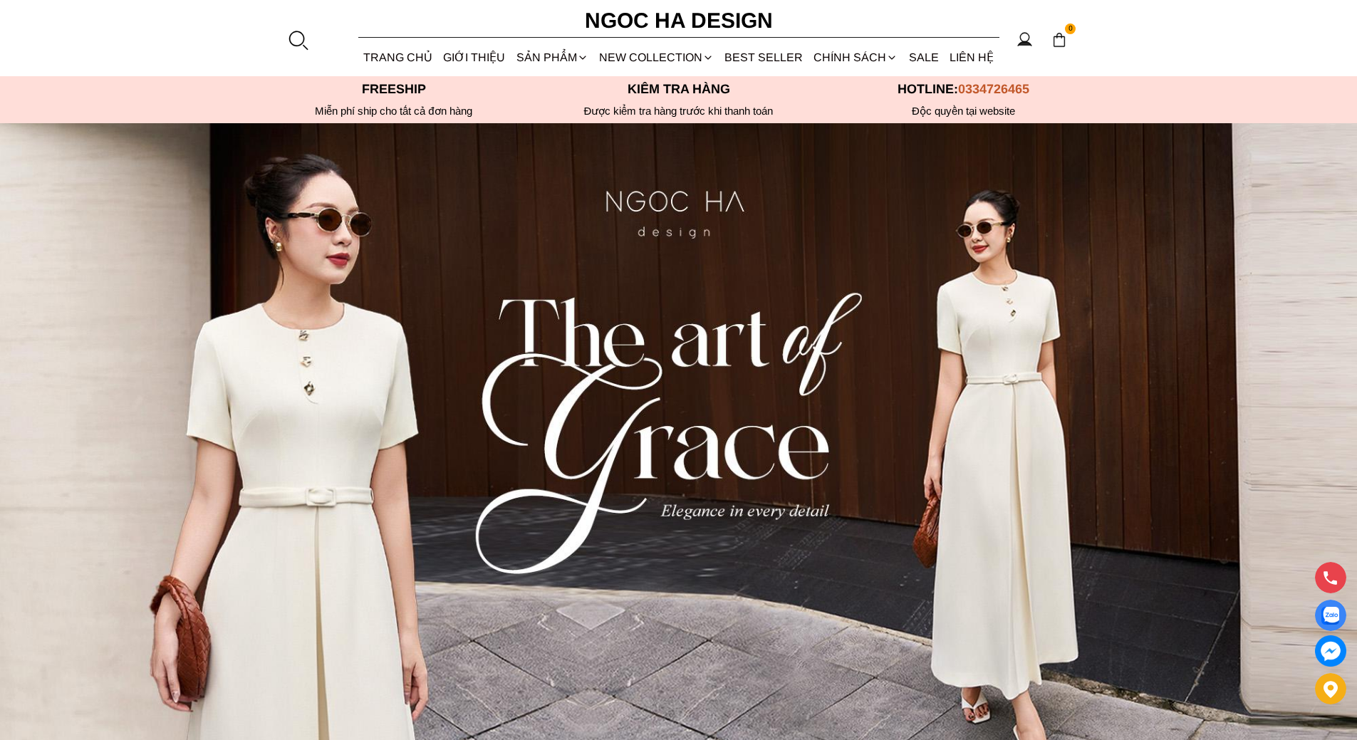  I want to click on div: Miễn phí ship cho tất cả đơn hàng, so click(394, 111).